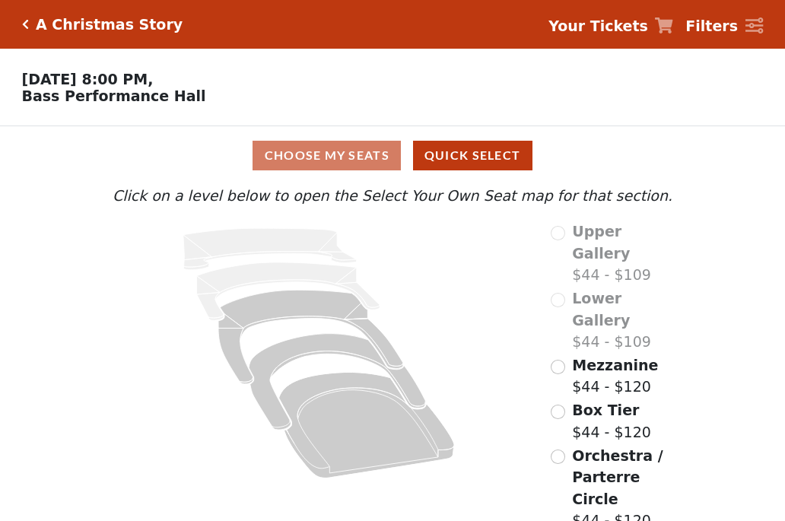 This screenshot has height=521, width=785. Describe the element at coordinates (601, 309) in the screenshot. I see `span: Lower Gallery` at that location.